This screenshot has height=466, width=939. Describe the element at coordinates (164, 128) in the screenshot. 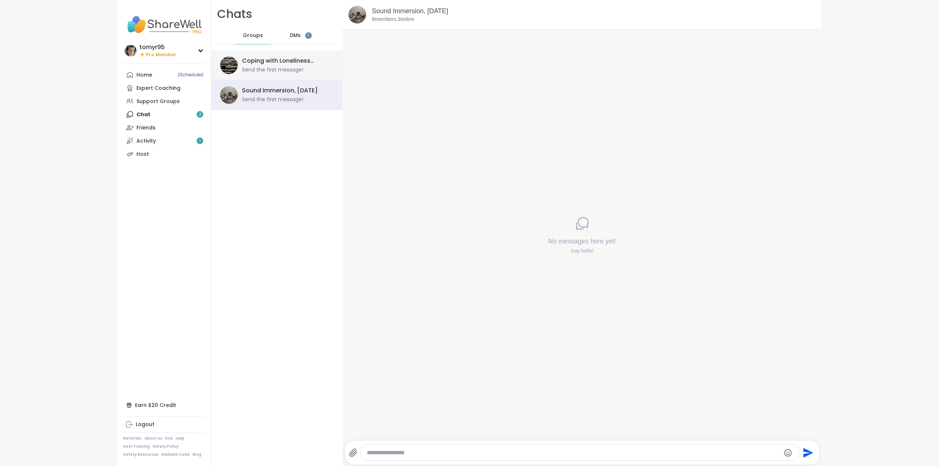

I see `a: Friends` at that location.